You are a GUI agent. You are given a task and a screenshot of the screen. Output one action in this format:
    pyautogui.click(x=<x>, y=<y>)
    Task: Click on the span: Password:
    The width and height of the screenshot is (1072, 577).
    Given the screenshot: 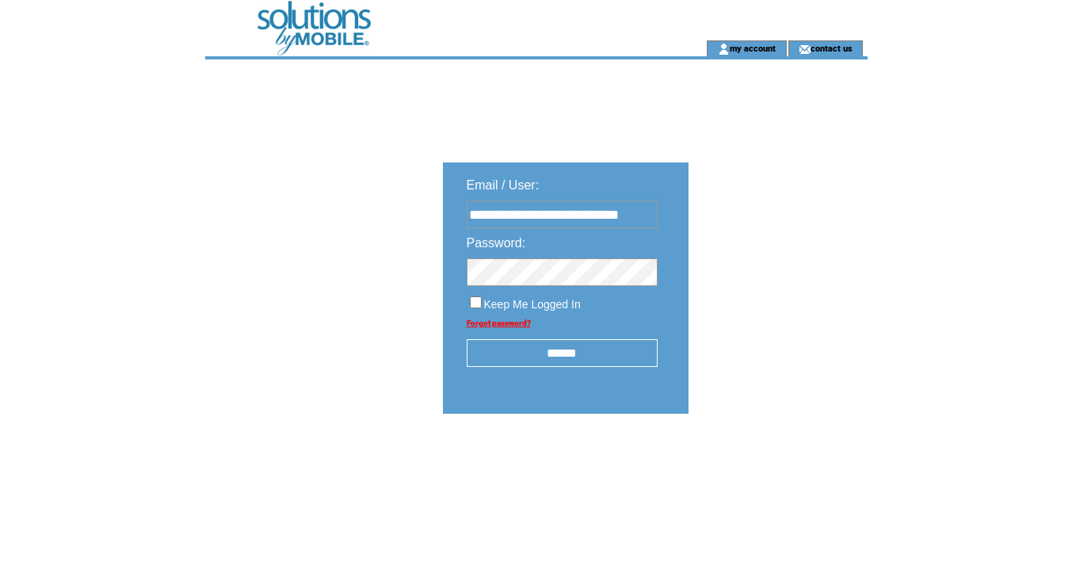 What is the action you would take?
    pyautogui.click(x=496, y=242)
    